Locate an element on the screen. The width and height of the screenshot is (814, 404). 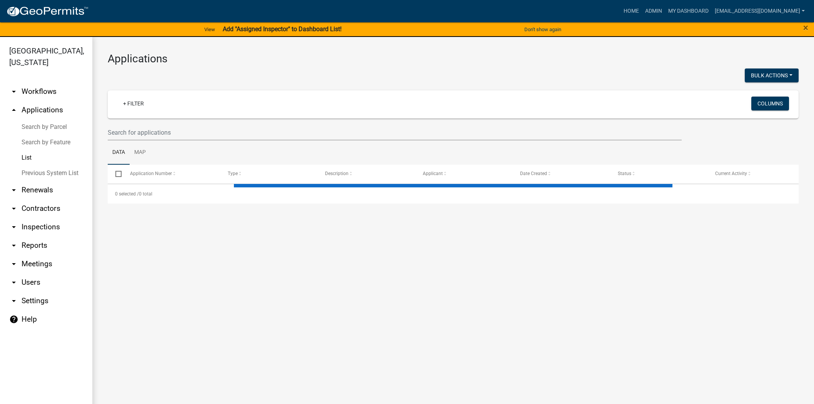
button: Close is located at coordinates (805, 28).